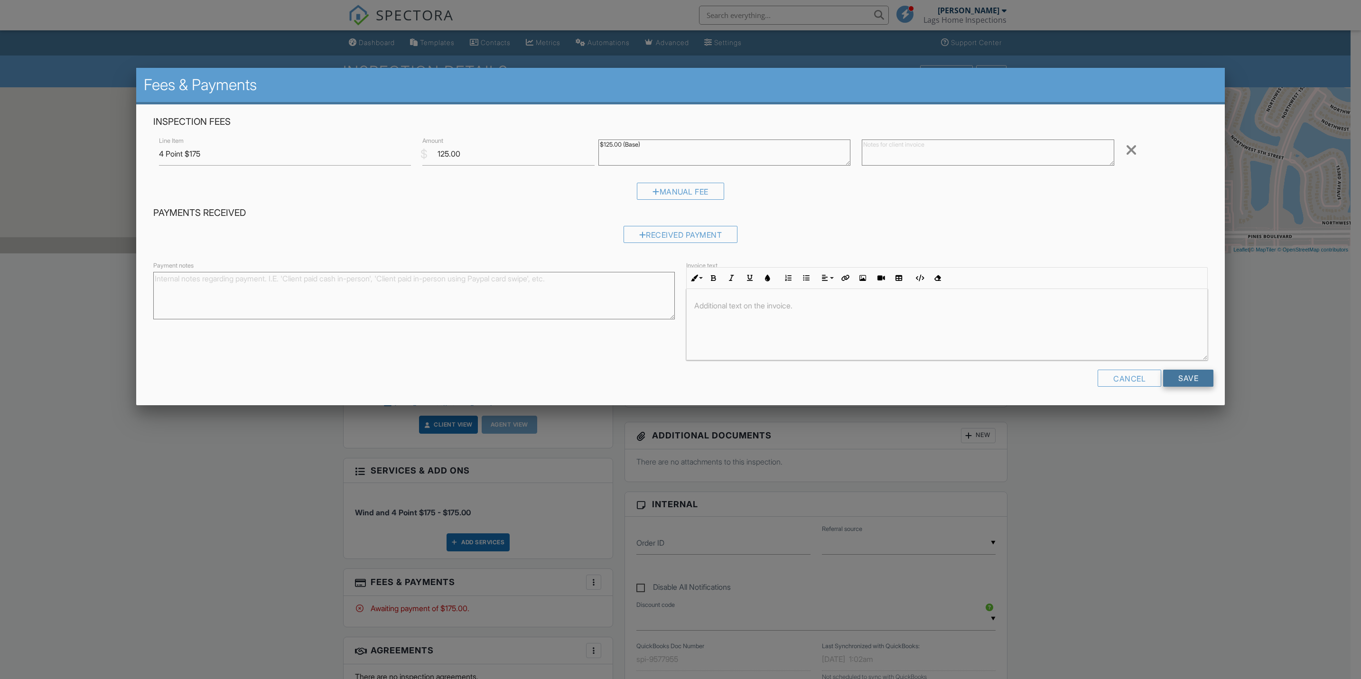  Describe the element at coordinates (1188, 378) in the screenshot. I see `input: Save` at that location.